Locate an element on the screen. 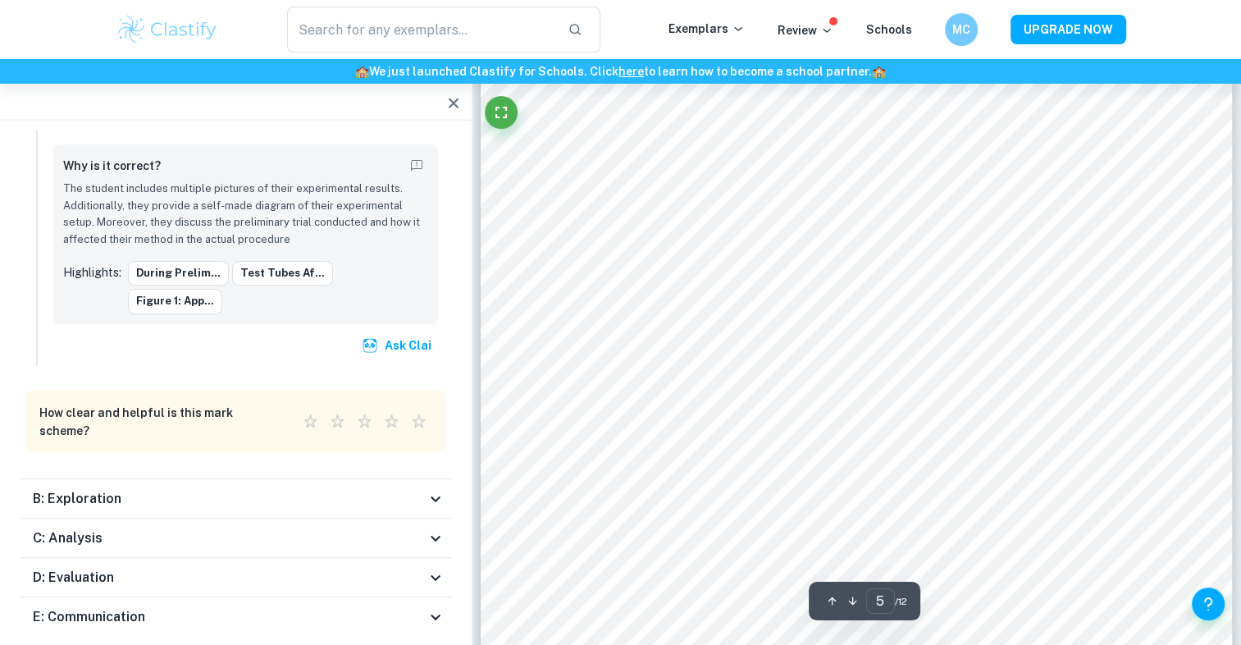 The width and height of the screenshot is (1241, 645). h6: E: Communication is located at coordinates (89, 617).